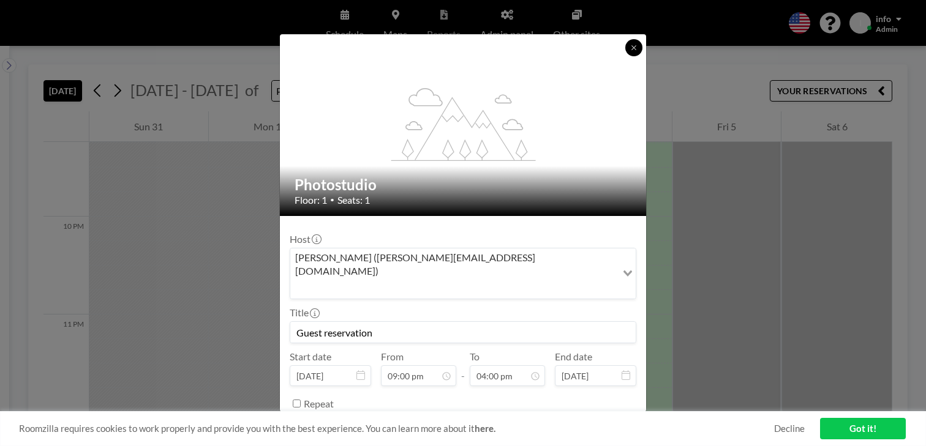  I want to click on div: Search for option, so click(463, 274).